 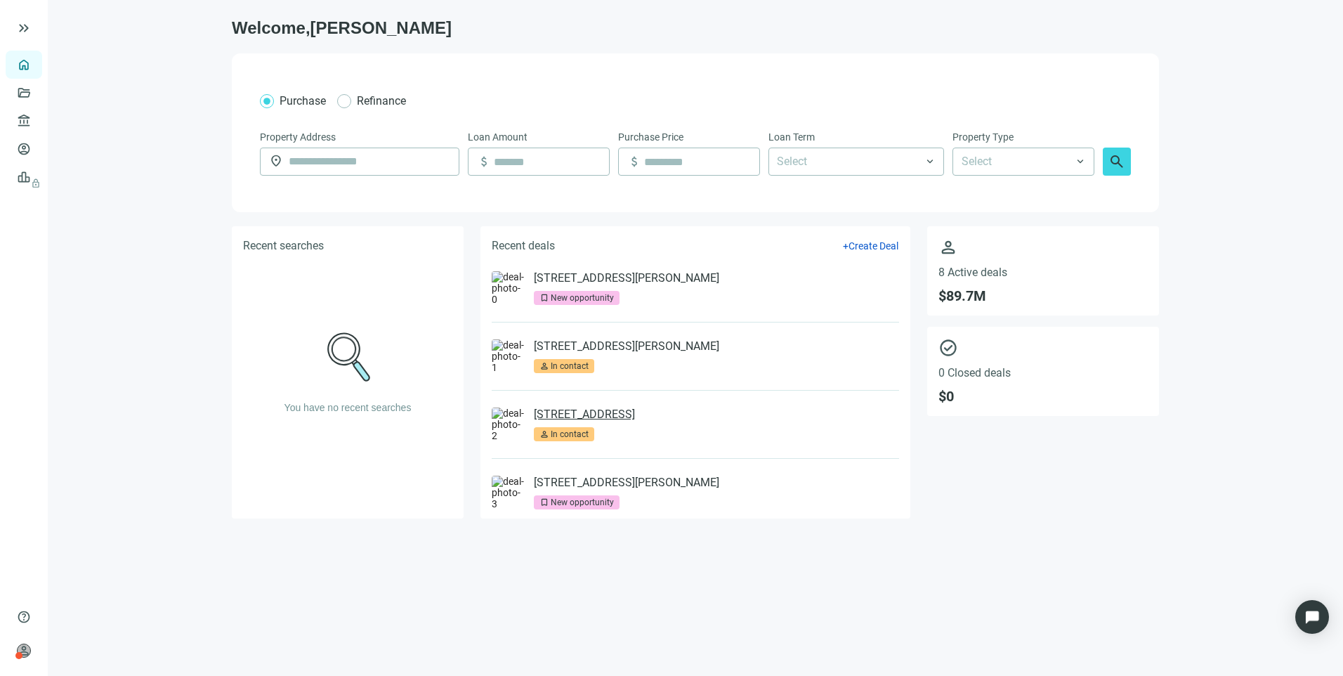 What do you see at coordinates (348, 407) in the screenshot?
I see `span: You have no recent searches` at bounding box center [348, 407].